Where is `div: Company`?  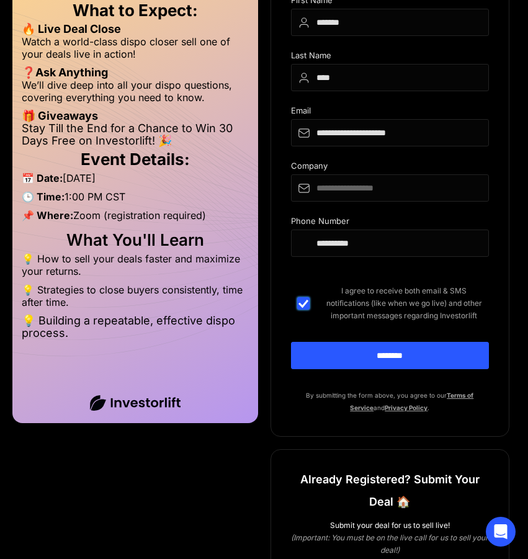
div: Company is located at coordinates (391, 168).